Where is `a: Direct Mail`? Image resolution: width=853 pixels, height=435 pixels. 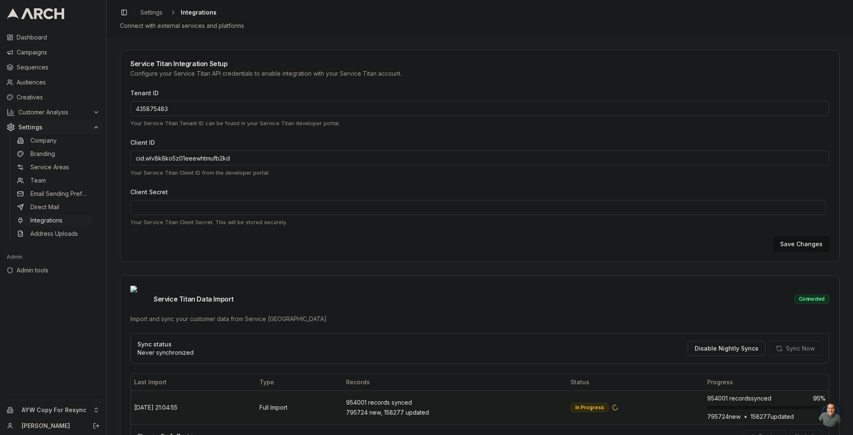
a: Direct Mail is located at coordinates (53, 207).